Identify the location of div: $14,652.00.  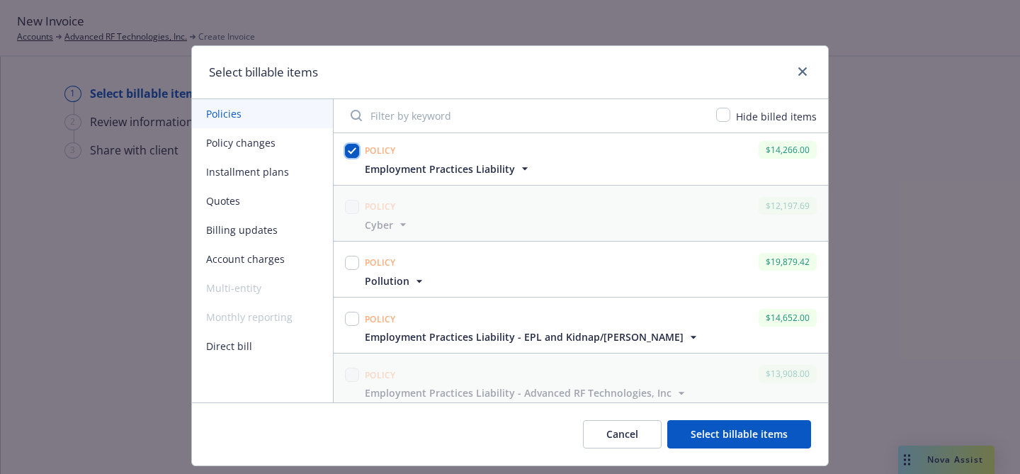
(788, 317).